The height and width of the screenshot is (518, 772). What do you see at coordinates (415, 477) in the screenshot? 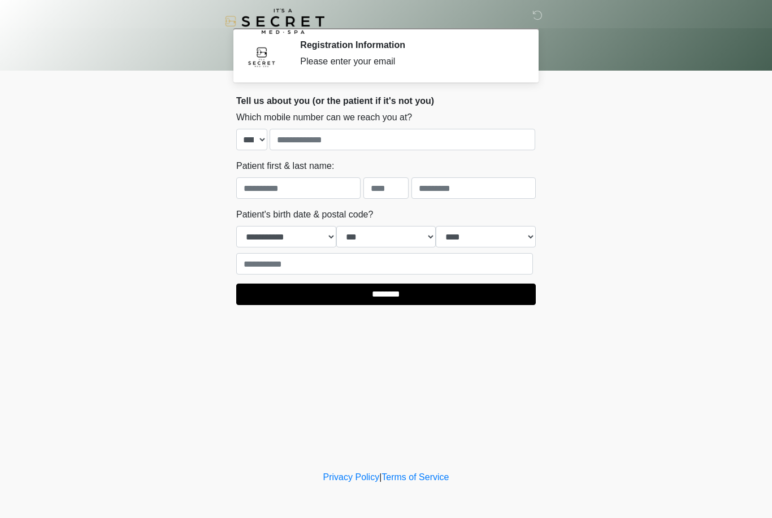
I see `a: Terms of Service` at bounding box center [415, 477].